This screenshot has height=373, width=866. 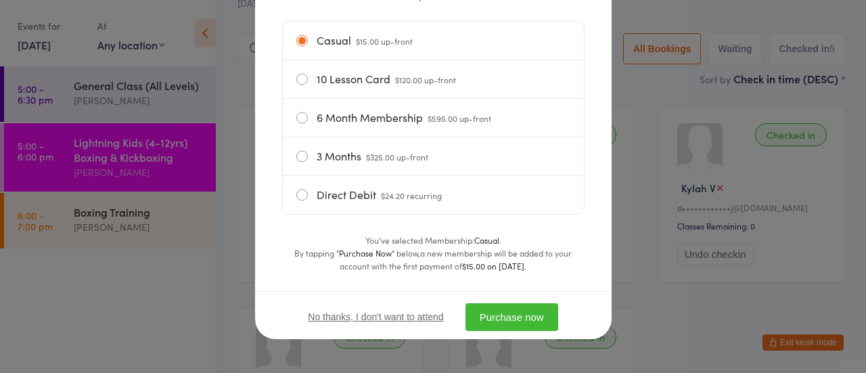 What do you see at coordinates (433, 156) in the screenshot?
I see `label: 3 Months` at bounding box center [433, 156].